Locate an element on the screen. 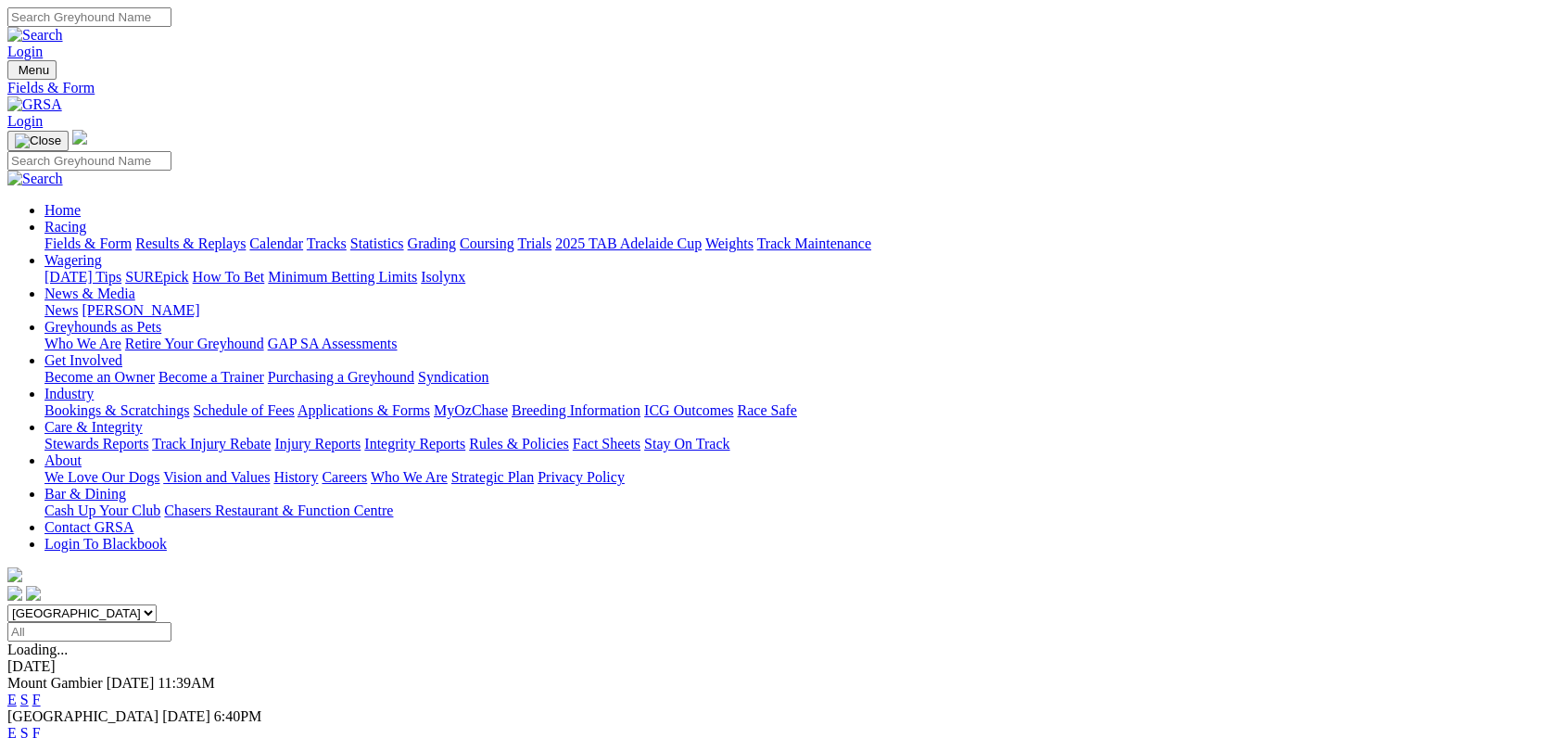 Image resolution: width=1558 pixels, height=738 pixels. a: Greyhounds as Pets is located at coordinates (103, 326).